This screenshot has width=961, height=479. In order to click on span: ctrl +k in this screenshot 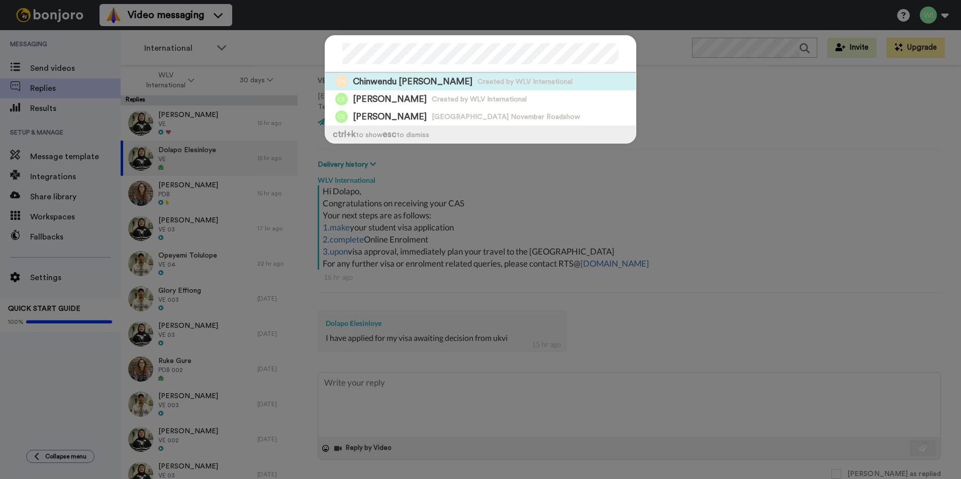, I will do `click(344, 134)`.